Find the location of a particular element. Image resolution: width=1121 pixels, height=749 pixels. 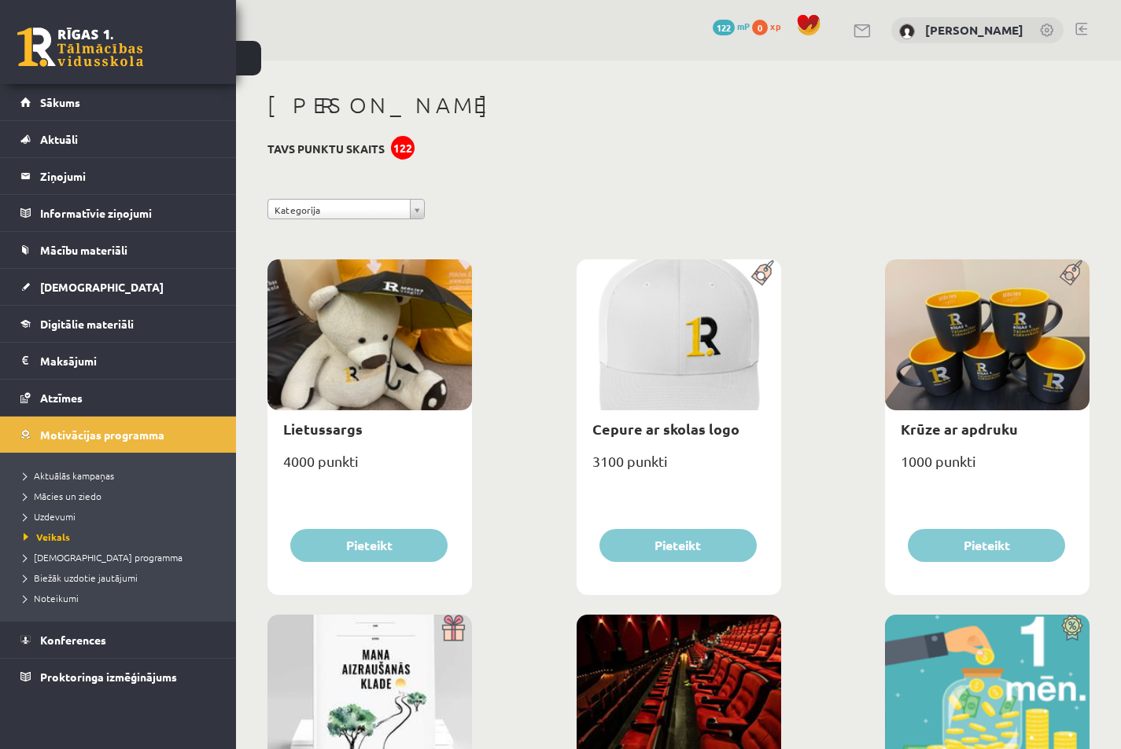

a: Motivācijas programma is located at coordinates (118, 435).